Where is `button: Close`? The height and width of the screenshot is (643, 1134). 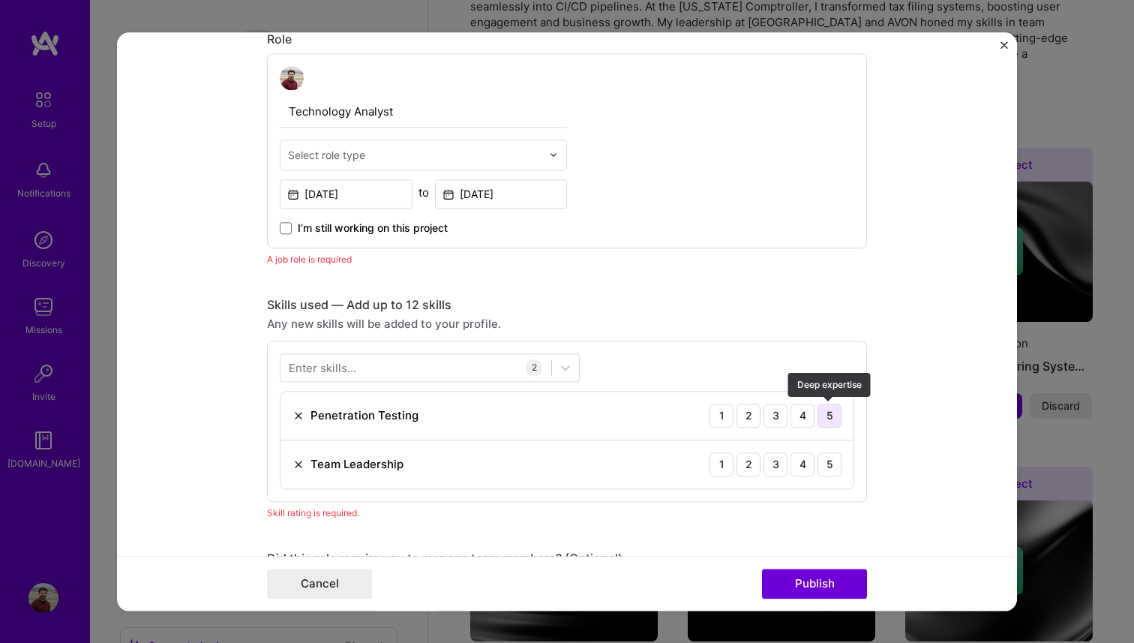 button: Close is located at coordinates (1004, 49).